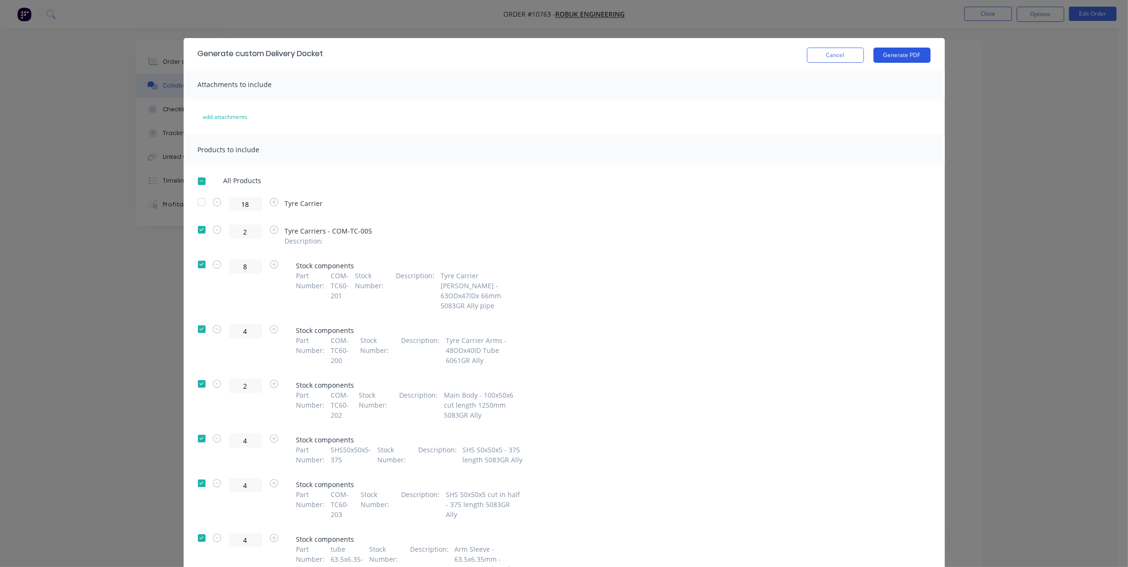 Image resolution: width=1128 pixels, height=567 pixels. Describe the element at coordinates (342, 504) in the screenshot. I see `span: COM-TC60-203` at that location.